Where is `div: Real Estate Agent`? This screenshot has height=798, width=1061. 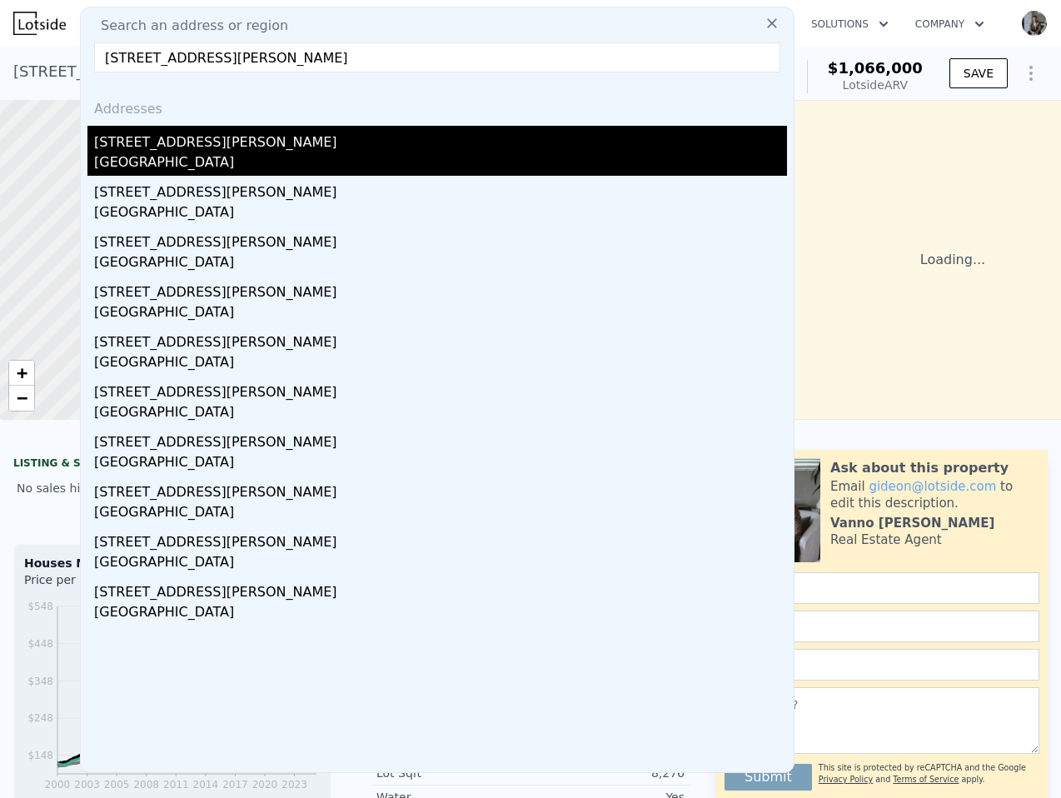
div: Real Estate Agent is located at coordinates (886, 540).